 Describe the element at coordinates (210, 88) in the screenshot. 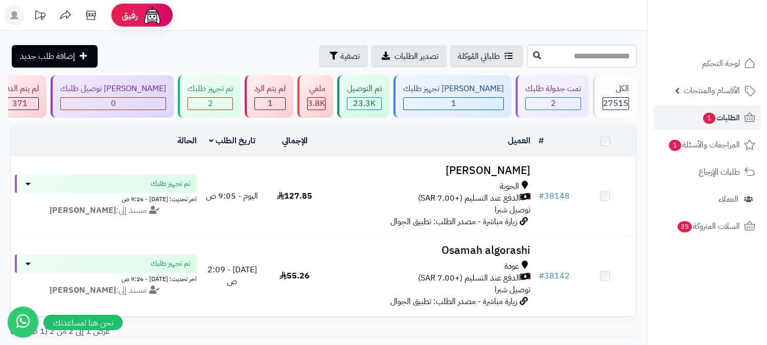

I see `div: تم تجهيز طلبك` at that location.